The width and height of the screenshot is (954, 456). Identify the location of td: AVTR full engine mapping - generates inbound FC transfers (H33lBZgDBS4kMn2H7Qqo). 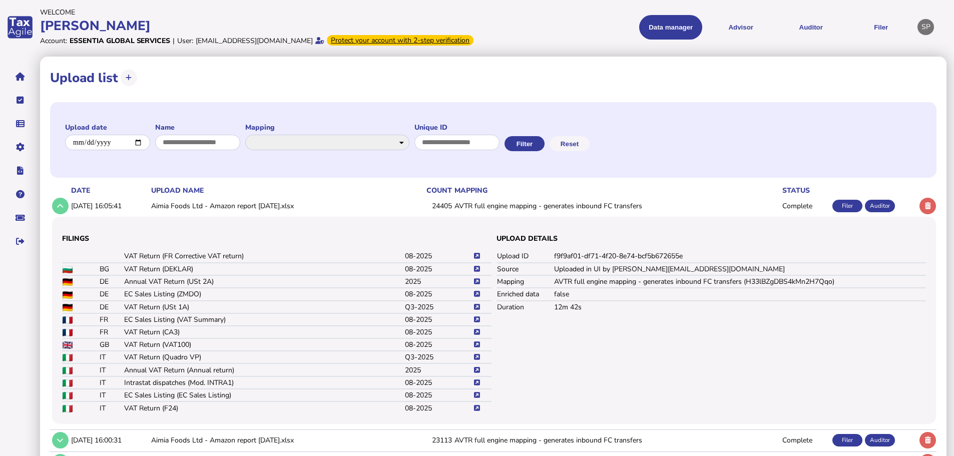
(740, 281).